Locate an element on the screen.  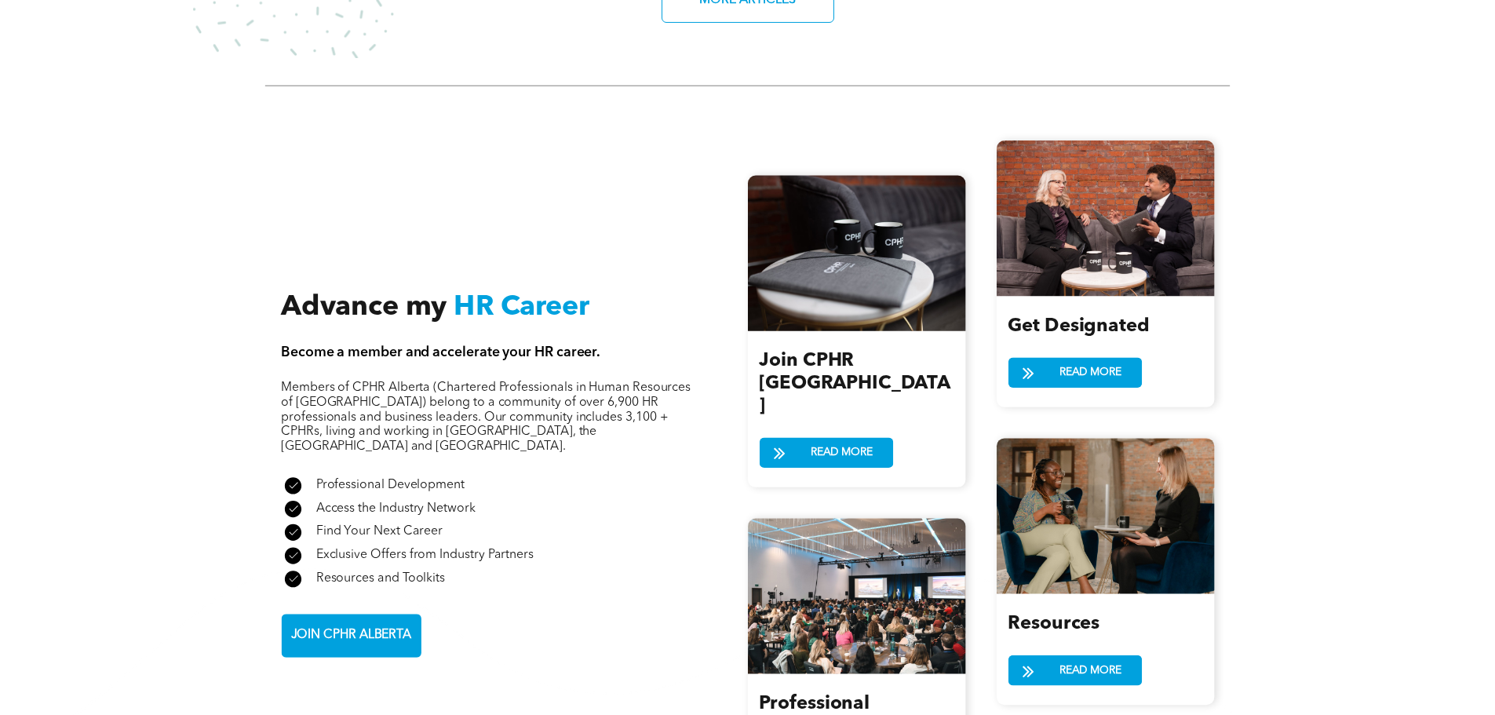
span: Get Designated is located at coordinates (1079, 327).